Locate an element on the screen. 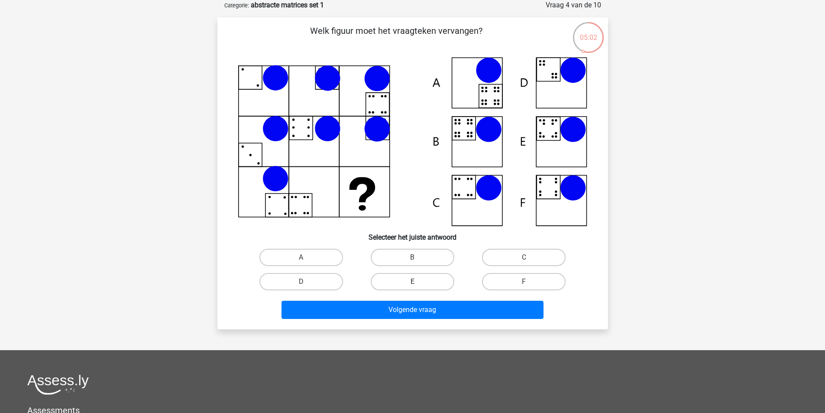  label: F is located at coordinates (524, 282).